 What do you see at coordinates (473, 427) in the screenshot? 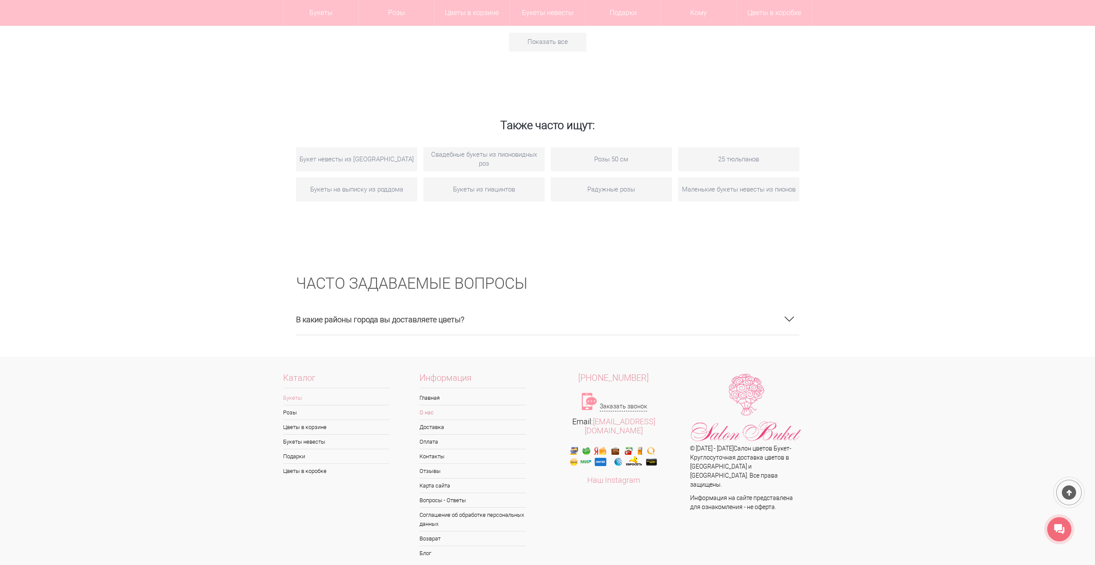
I see `a: Доставка` at bounding box center [473, 427].